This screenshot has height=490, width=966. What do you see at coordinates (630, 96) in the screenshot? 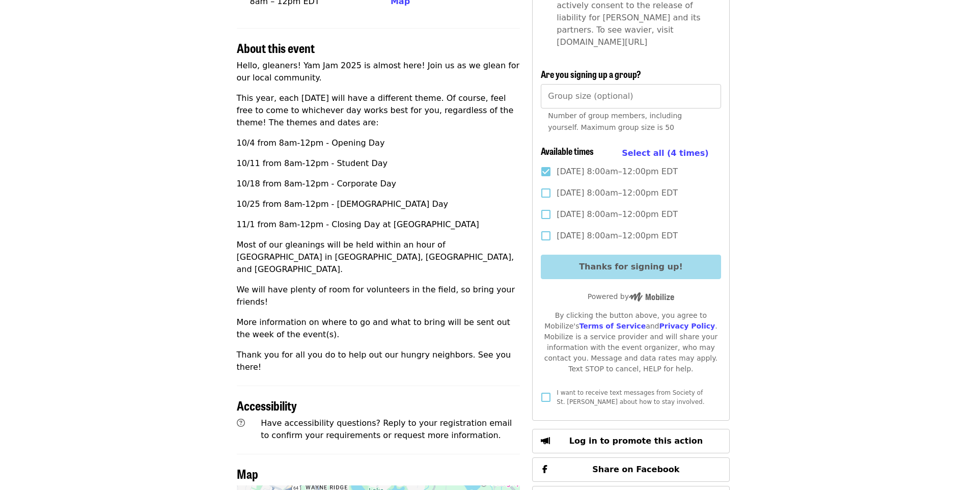
I see `input: [object Object]` at bounding box center [630, 96].